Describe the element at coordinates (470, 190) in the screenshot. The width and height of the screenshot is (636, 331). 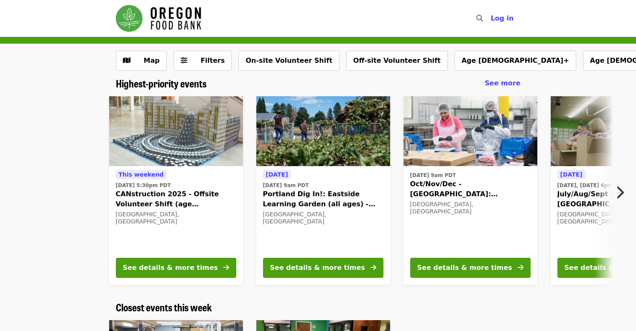
I see `a: See details for "Oct/Nov/Dec - Beaverton: Repack/Sort (age 10+)"` at that location.